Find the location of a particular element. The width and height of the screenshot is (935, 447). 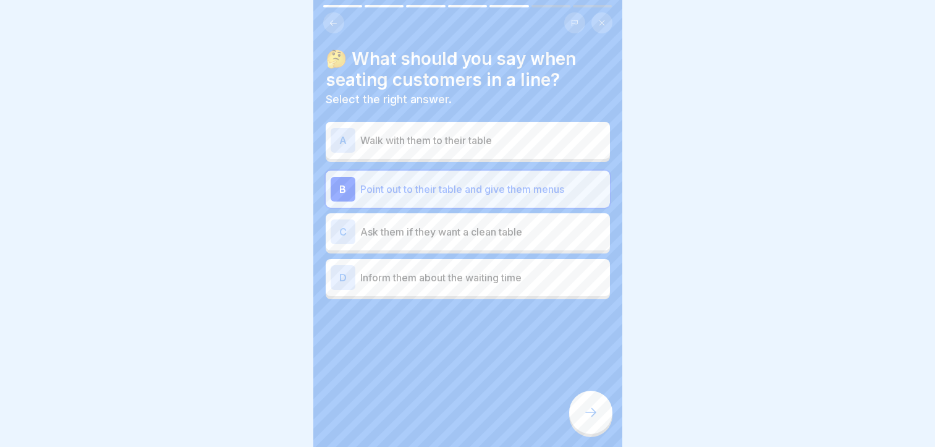

h4: 🤔 What should you say when seating customers in a line? is located at coordinates (468, 69).